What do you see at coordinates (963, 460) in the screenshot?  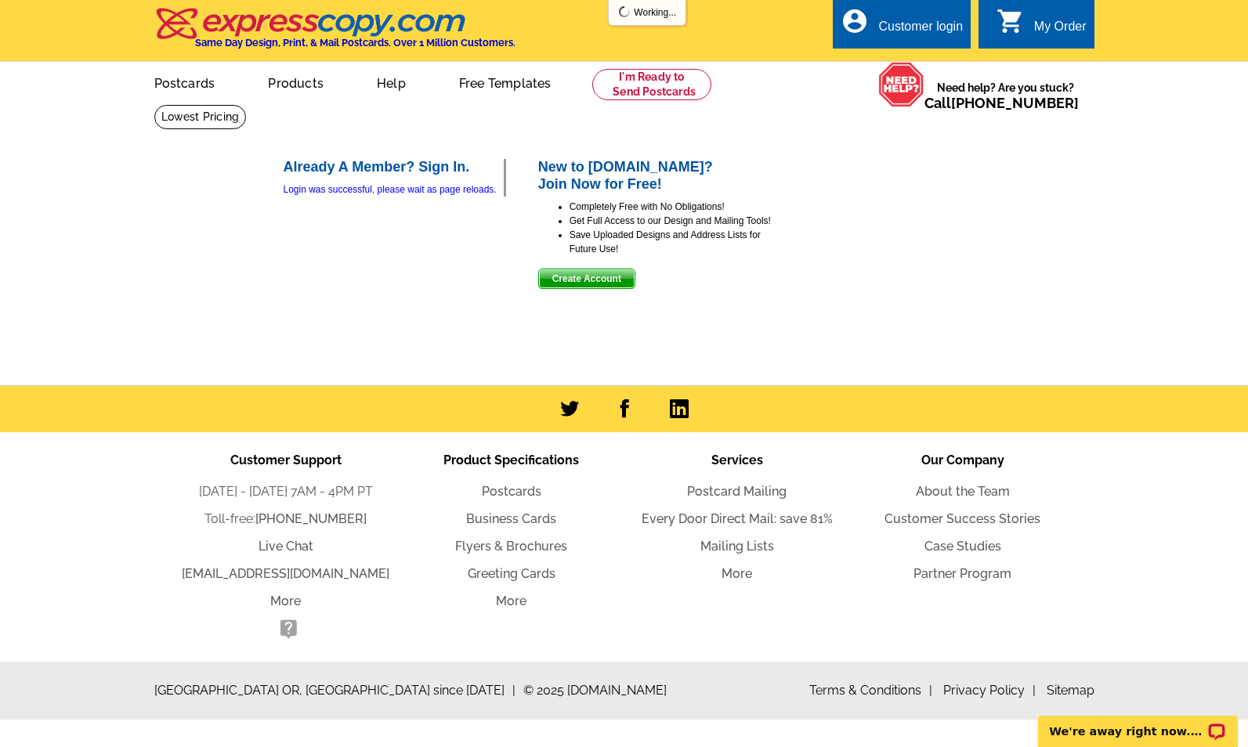 I see `span: Our Company` at bounding box center [963, 460].